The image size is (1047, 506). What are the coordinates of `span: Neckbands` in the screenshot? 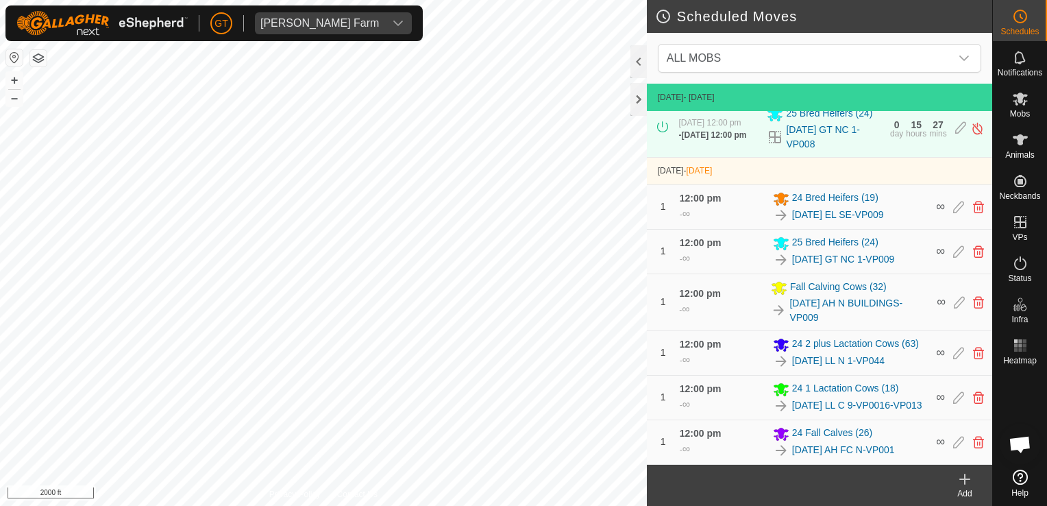 It's located at (1019, 196).